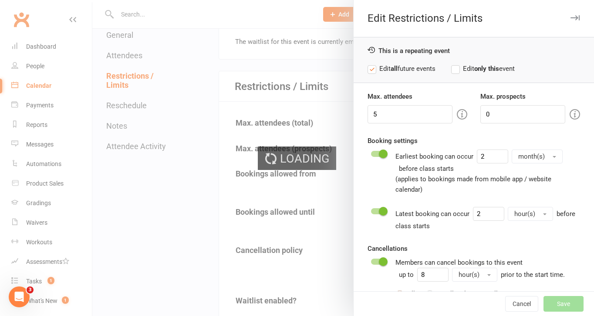 This screenshot has height=316, width=594. Describe the element at coordinates (537, 157) in the screenshot. I see `button: month(s)` at that location.